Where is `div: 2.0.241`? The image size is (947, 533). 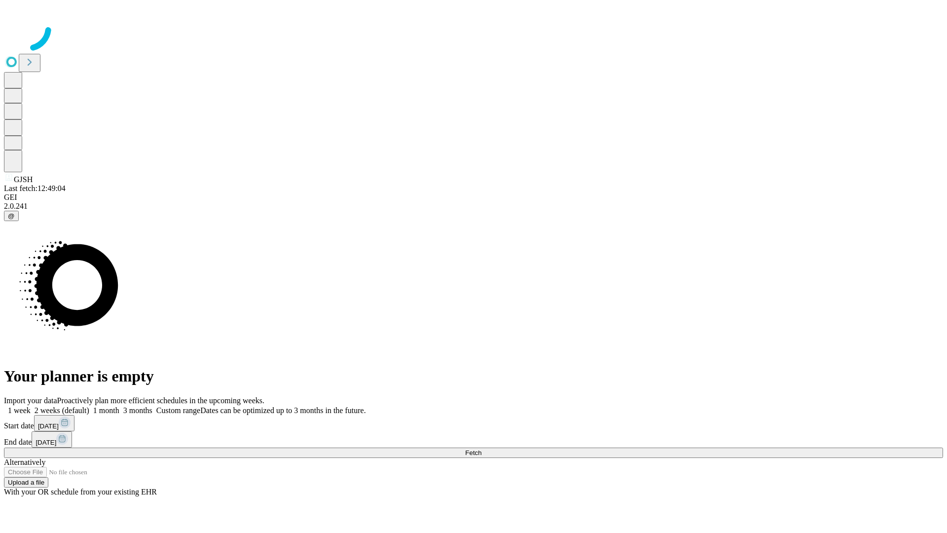 div: 2.0.241 is located at coordinates (474, 206).